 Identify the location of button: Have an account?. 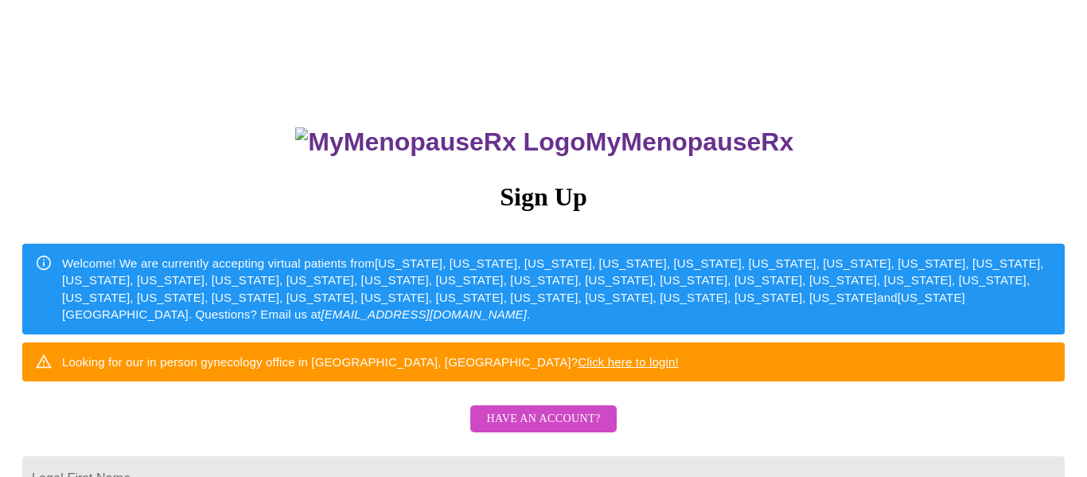
(543, 419).